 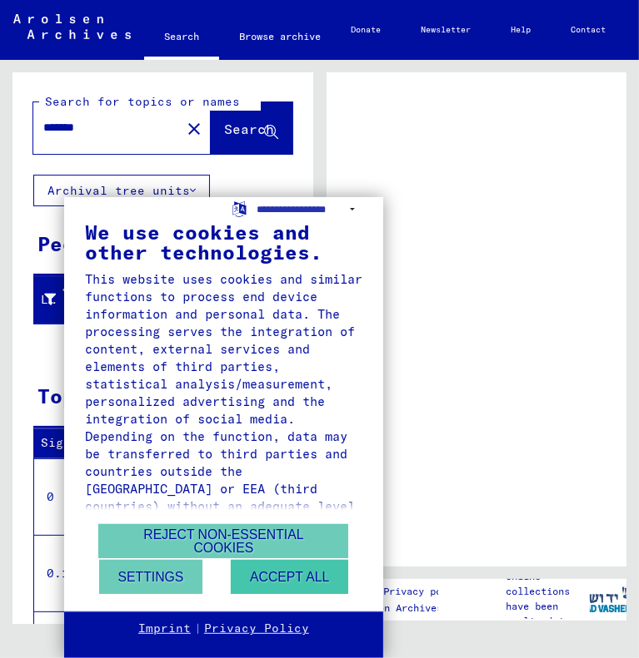 I want to click on a: Imprint, so click(x=164, y=629).